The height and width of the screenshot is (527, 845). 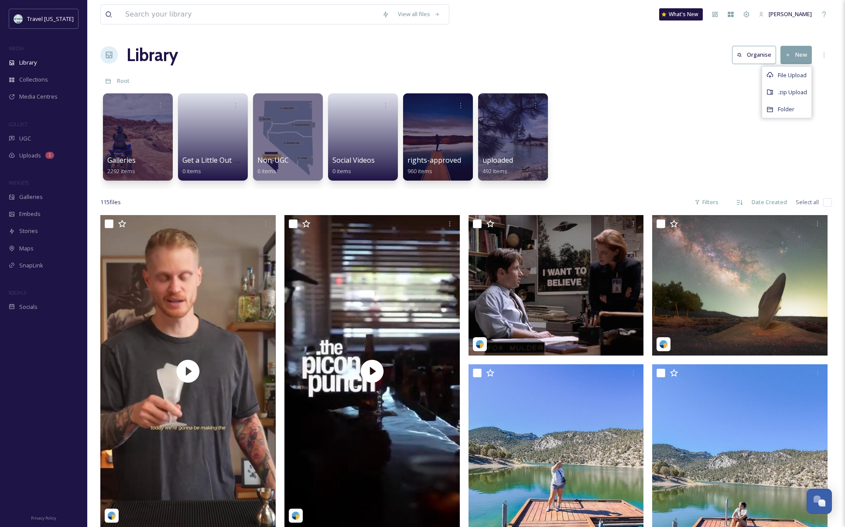 What do you see at coordinates (419, 14) in the screenshot?
I see `a: View all files` at bounding box center [419, 14].